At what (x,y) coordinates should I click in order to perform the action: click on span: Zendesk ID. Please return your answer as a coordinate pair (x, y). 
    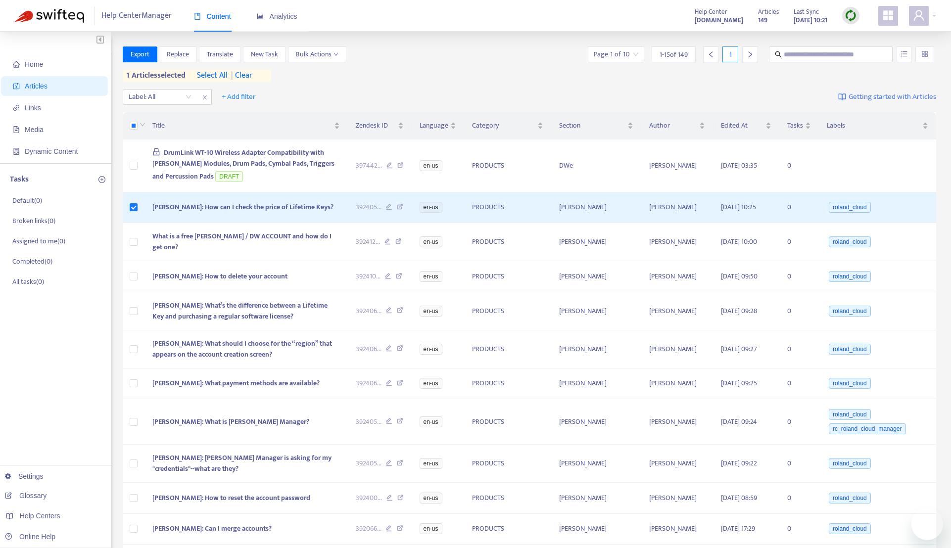
    Looking at the image, I should click on (376, 126).